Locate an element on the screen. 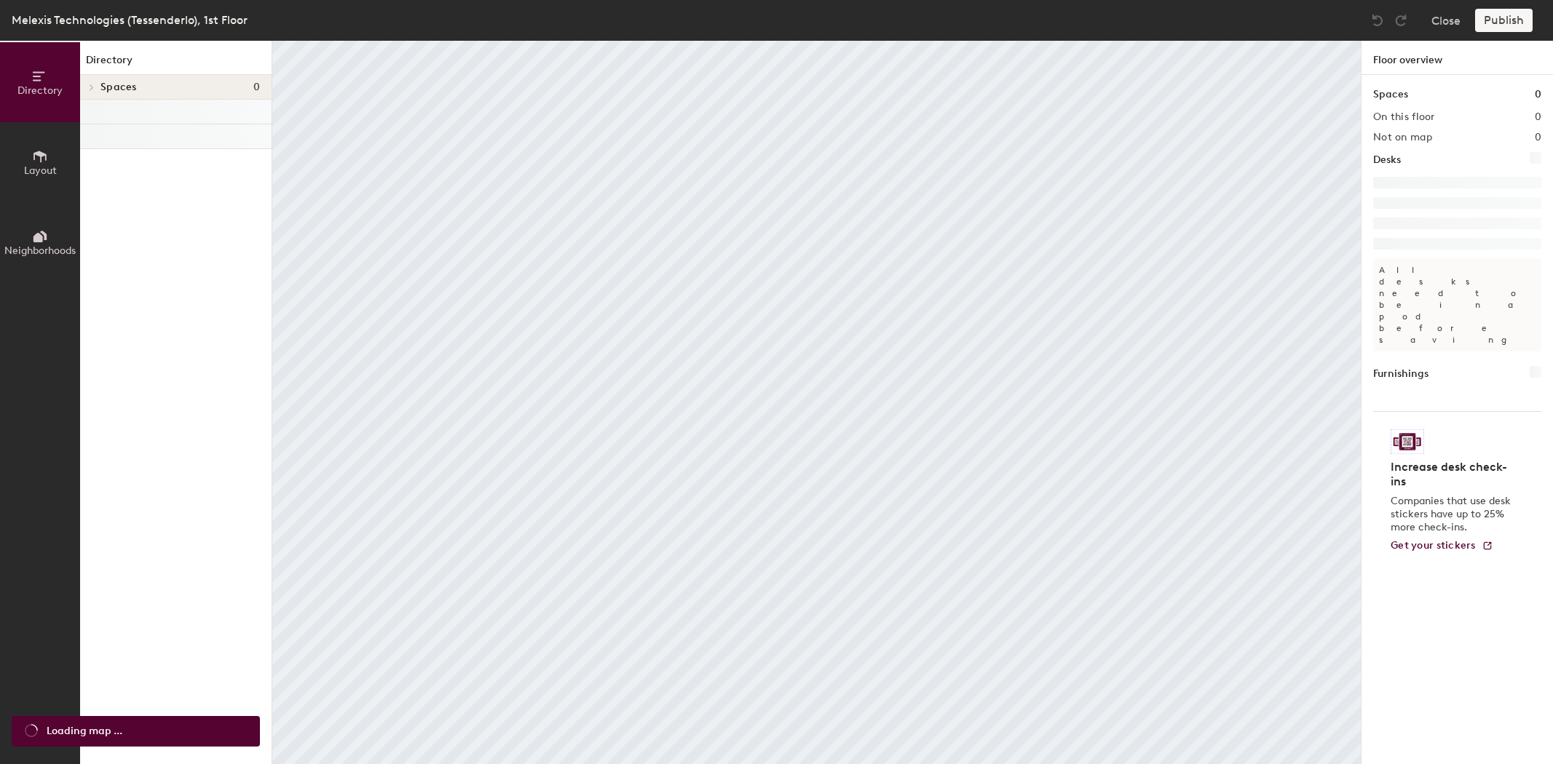 Image resolution: width=1553 pixels, height=764 pixels. span: Loading map ... is located at coordinates (84, 732).